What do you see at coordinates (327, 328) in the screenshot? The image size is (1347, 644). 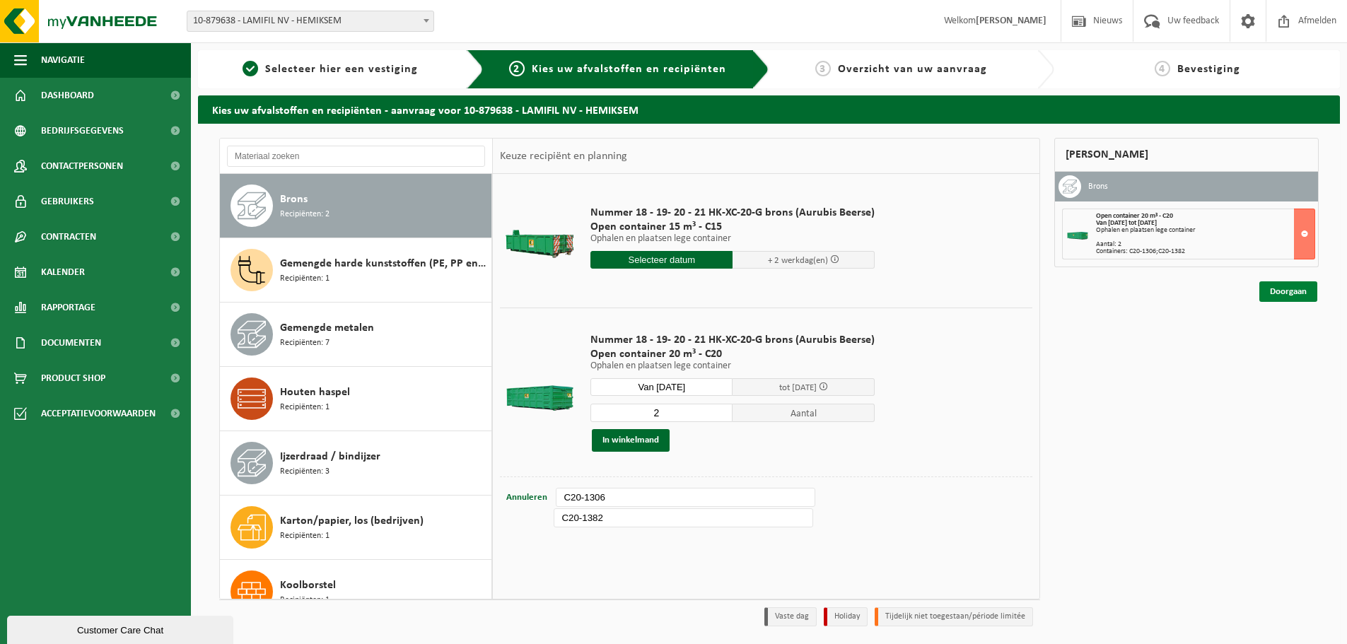 I see `span: Gemengde metalen` at bounding box center [327, 328].